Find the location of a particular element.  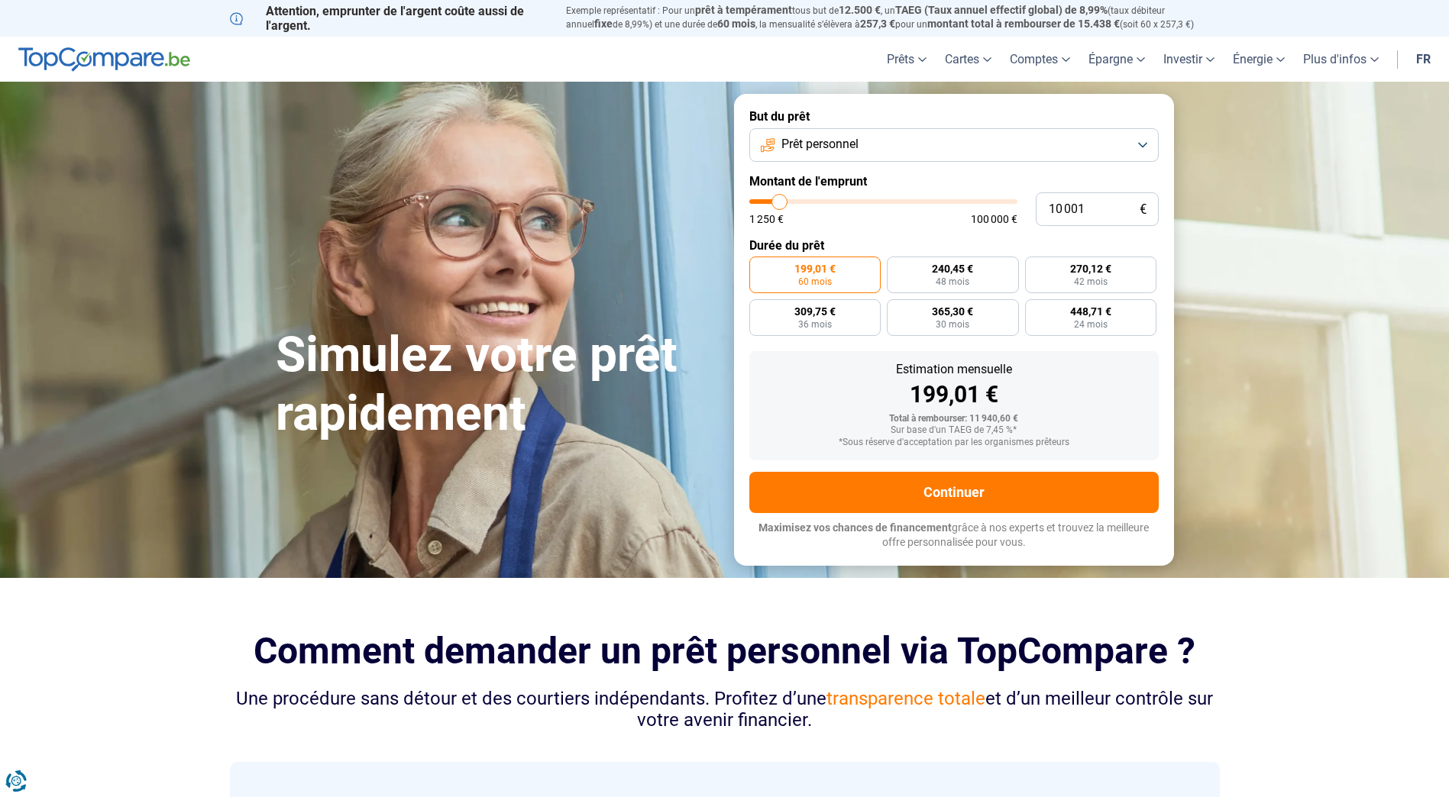

span: transparence totale is located at coordinates (906, 699).